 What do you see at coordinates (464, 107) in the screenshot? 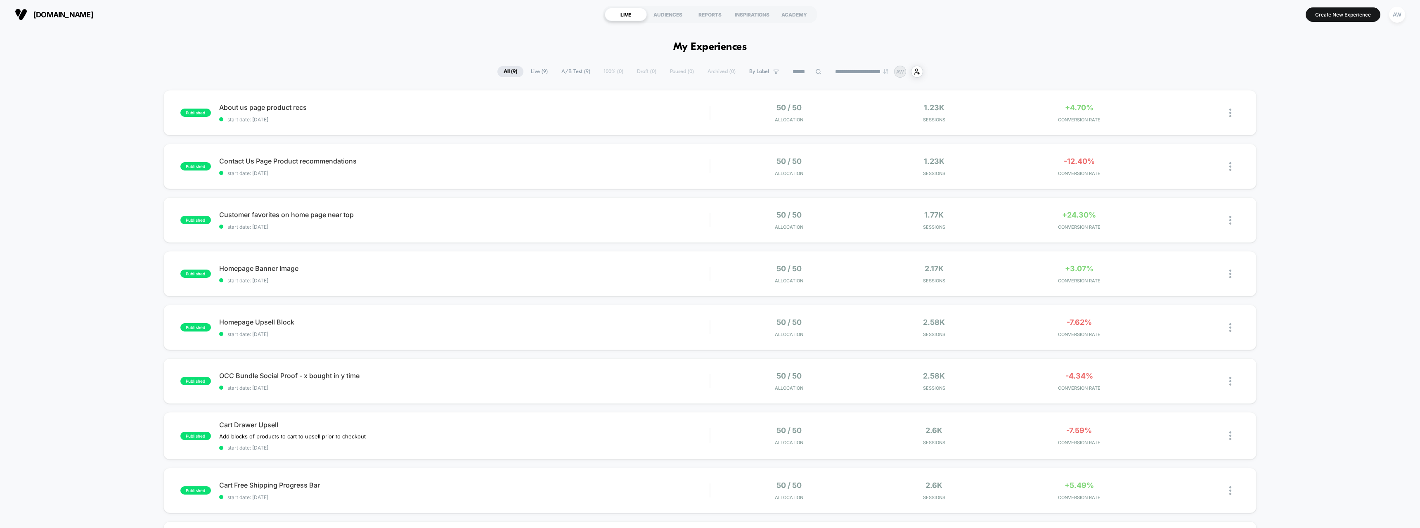
I see `span: About us page product recs` at bounding box center [464, 107].